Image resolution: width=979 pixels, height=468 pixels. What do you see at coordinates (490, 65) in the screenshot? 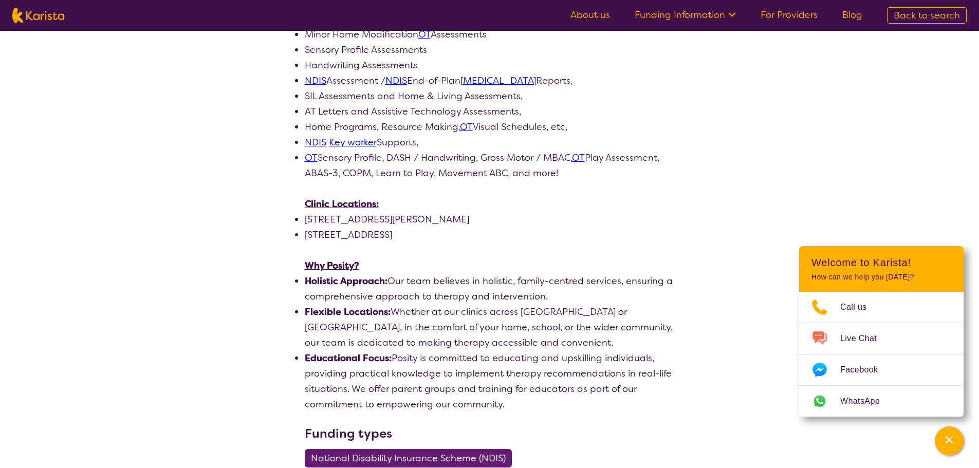
I see `li: Handwriting Assessments` at bounding box center [490, 65].